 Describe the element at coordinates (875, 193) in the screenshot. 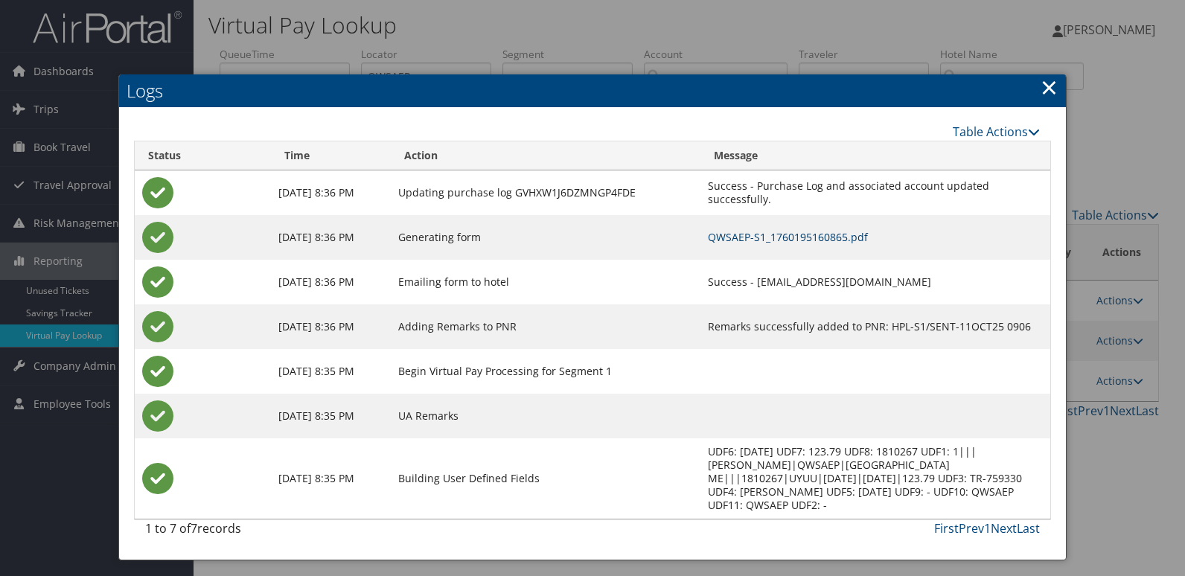

I see `td: Success - Purchase Log and associated account updated successfully.` at that location.